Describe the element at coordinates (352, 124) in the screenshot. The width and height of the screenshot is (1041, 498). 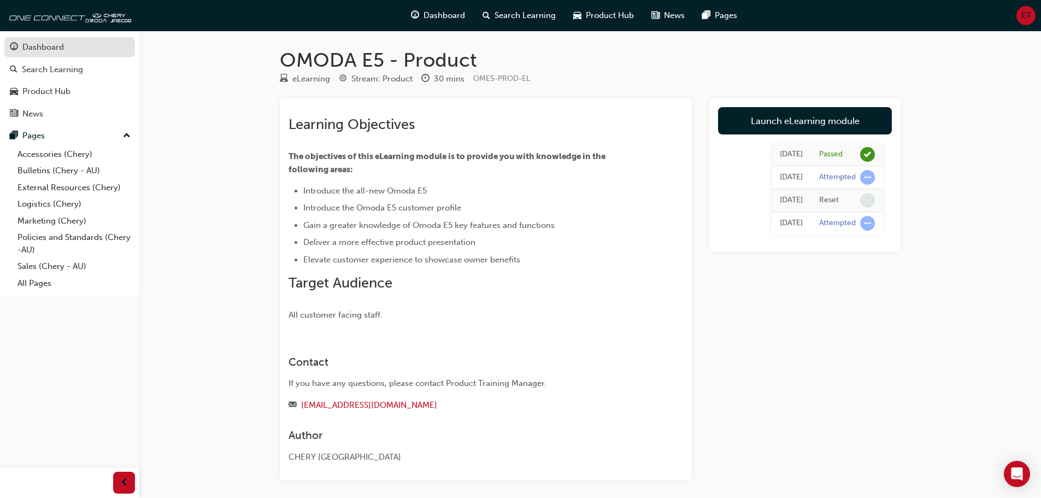
I see `span: Learning Objectives` at that location.